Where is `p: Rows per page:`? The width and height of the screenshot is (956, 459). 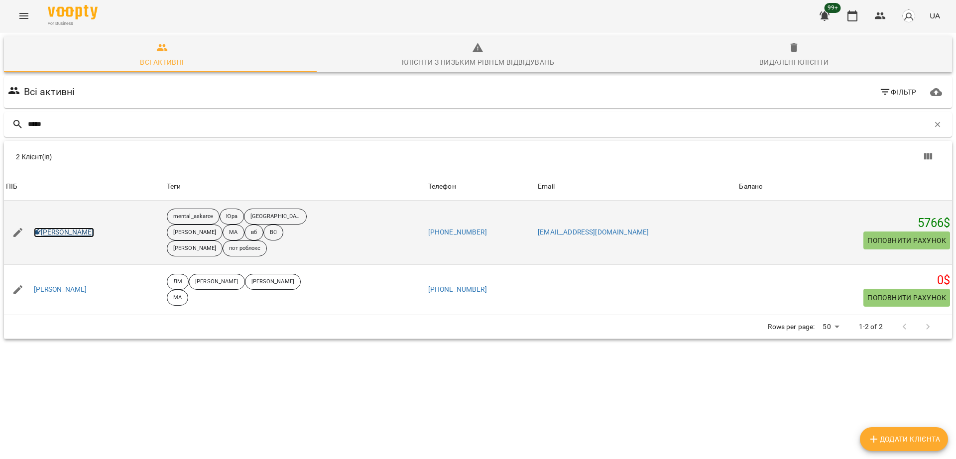
p: Rows per page: is located at coordinates (791, 327).